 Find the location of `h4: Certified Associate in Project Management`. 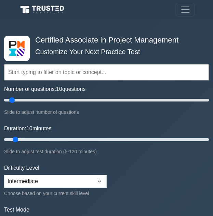

h4: Certified Associate in Project Management is located at coordinates (109, 40).